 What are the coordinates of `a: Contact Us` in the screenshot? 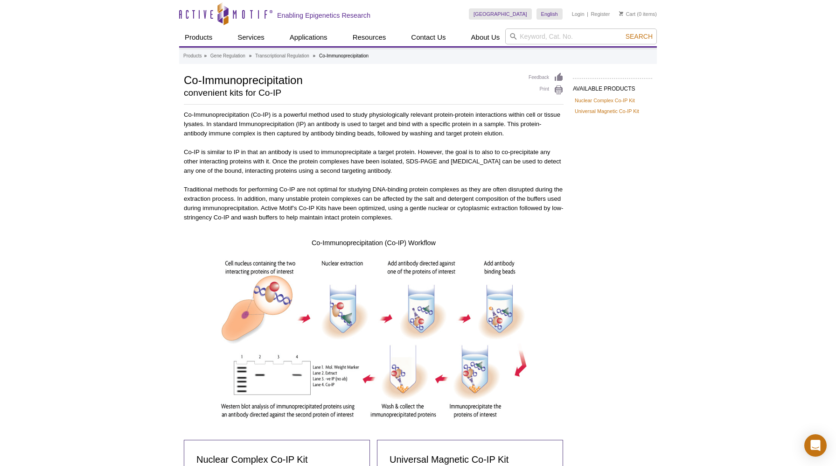 It's located at (428, 37).